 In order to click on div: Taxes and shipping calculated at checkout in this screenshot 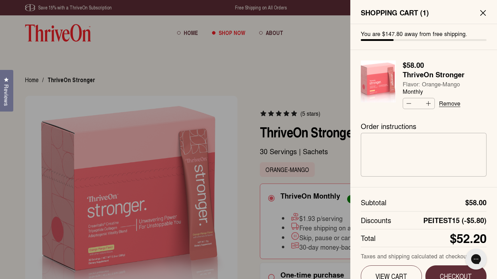, I will do `click(424, 256)`.